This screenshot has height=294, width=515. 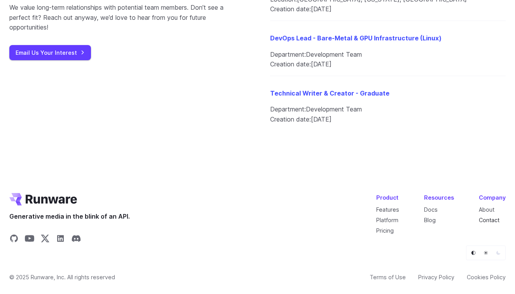 What do you see at coordinates (43, 199) in the screenshot?
I see `a: Go to /` at bounding box center [43, 199].